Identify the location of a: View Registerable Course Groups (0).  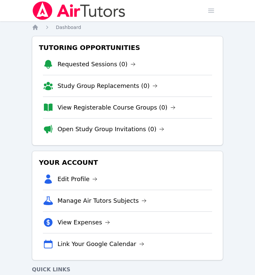
(117, 108).